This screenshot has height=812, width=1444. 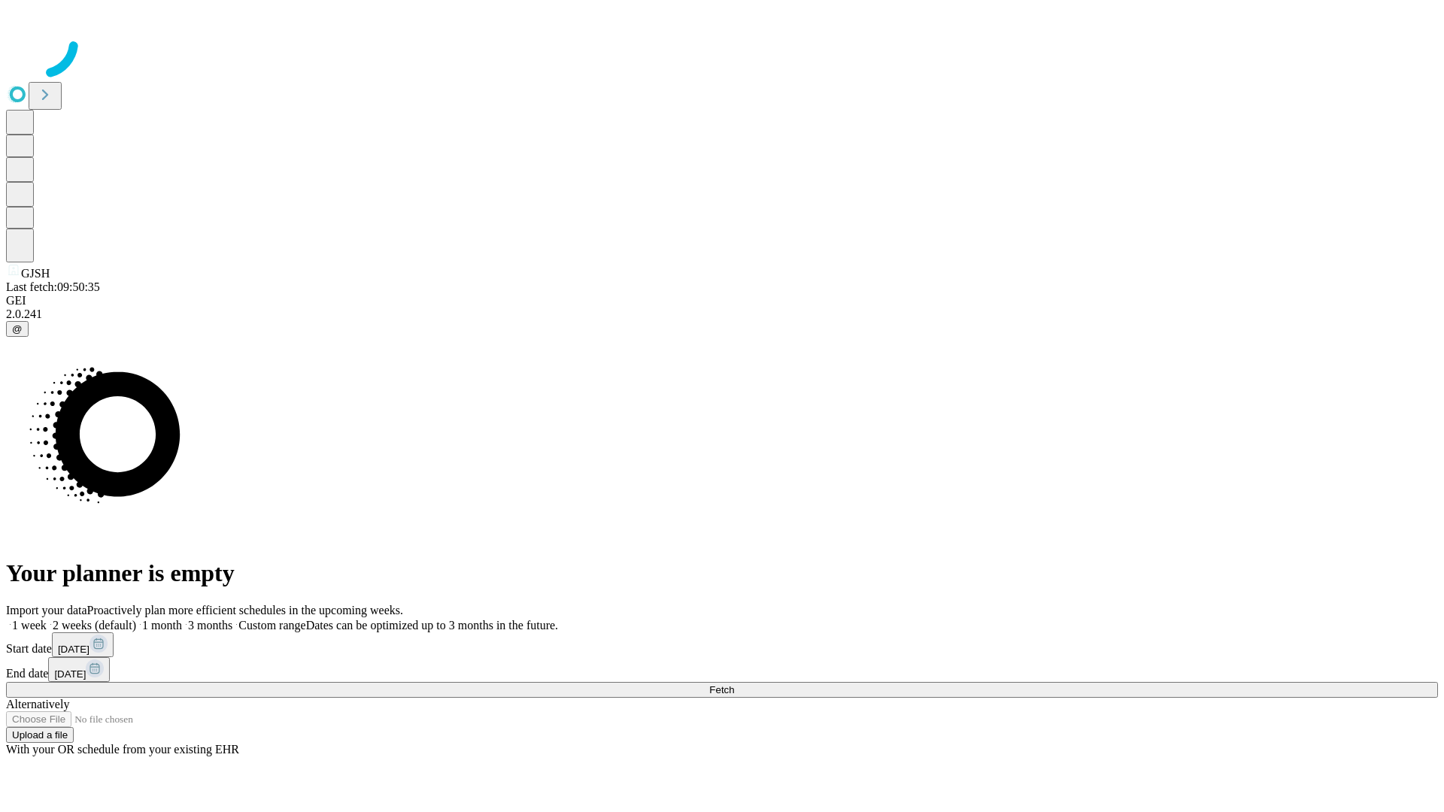 I want to click on span: Custom range, so click(x=272, y=625).